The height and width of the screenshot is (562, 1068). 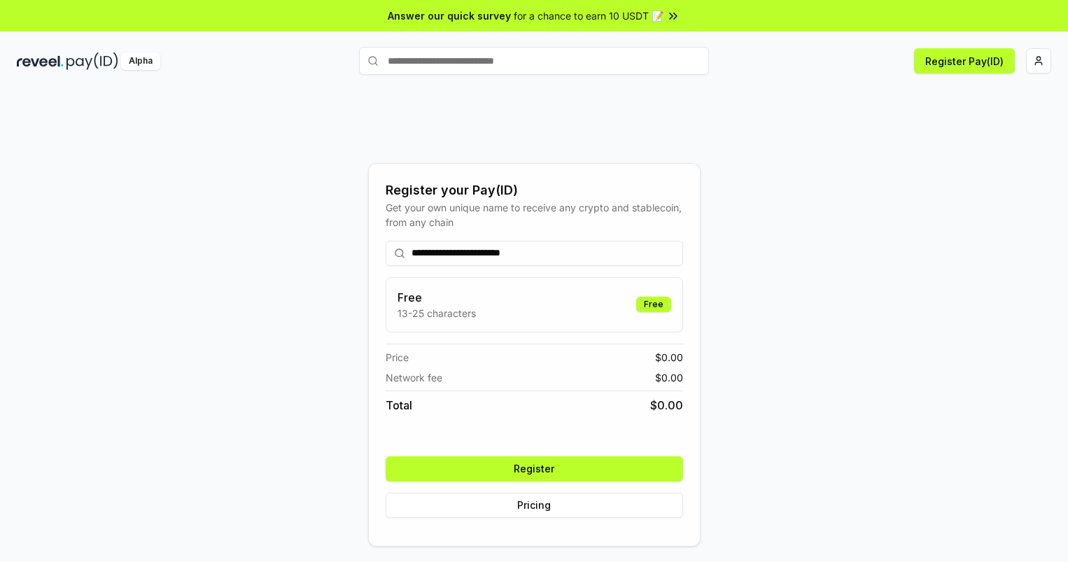 I want to click on button: Register, so click(x=534, y=469).